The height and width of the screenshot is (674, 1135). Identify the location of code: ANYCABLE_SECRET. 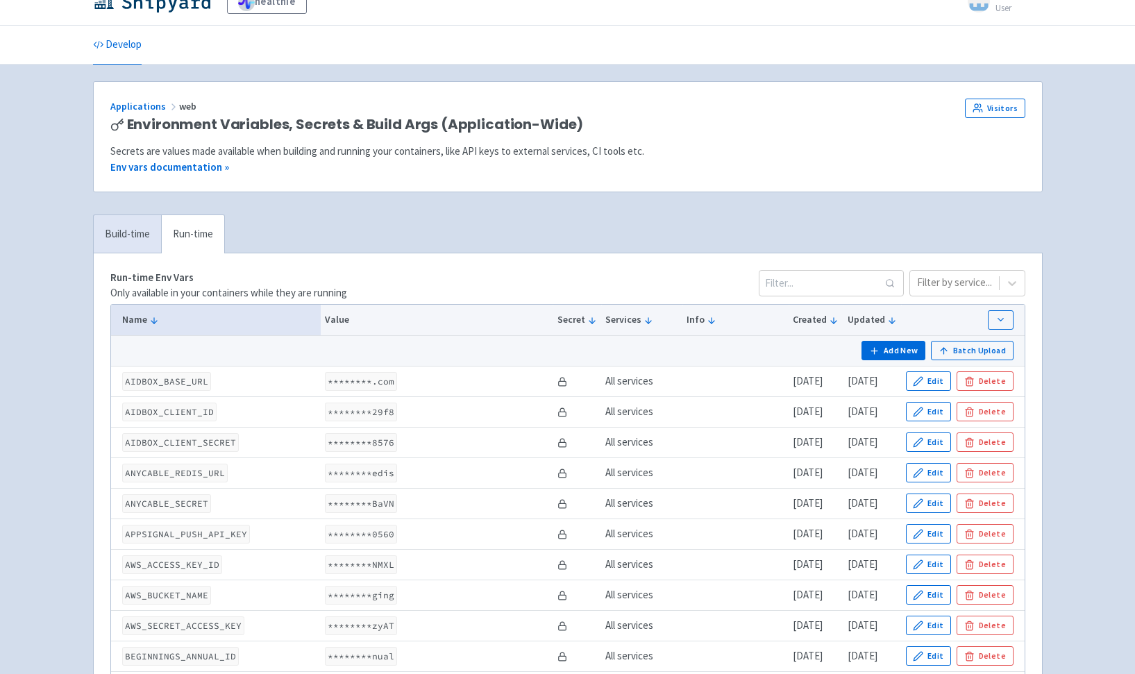
(167, 503).